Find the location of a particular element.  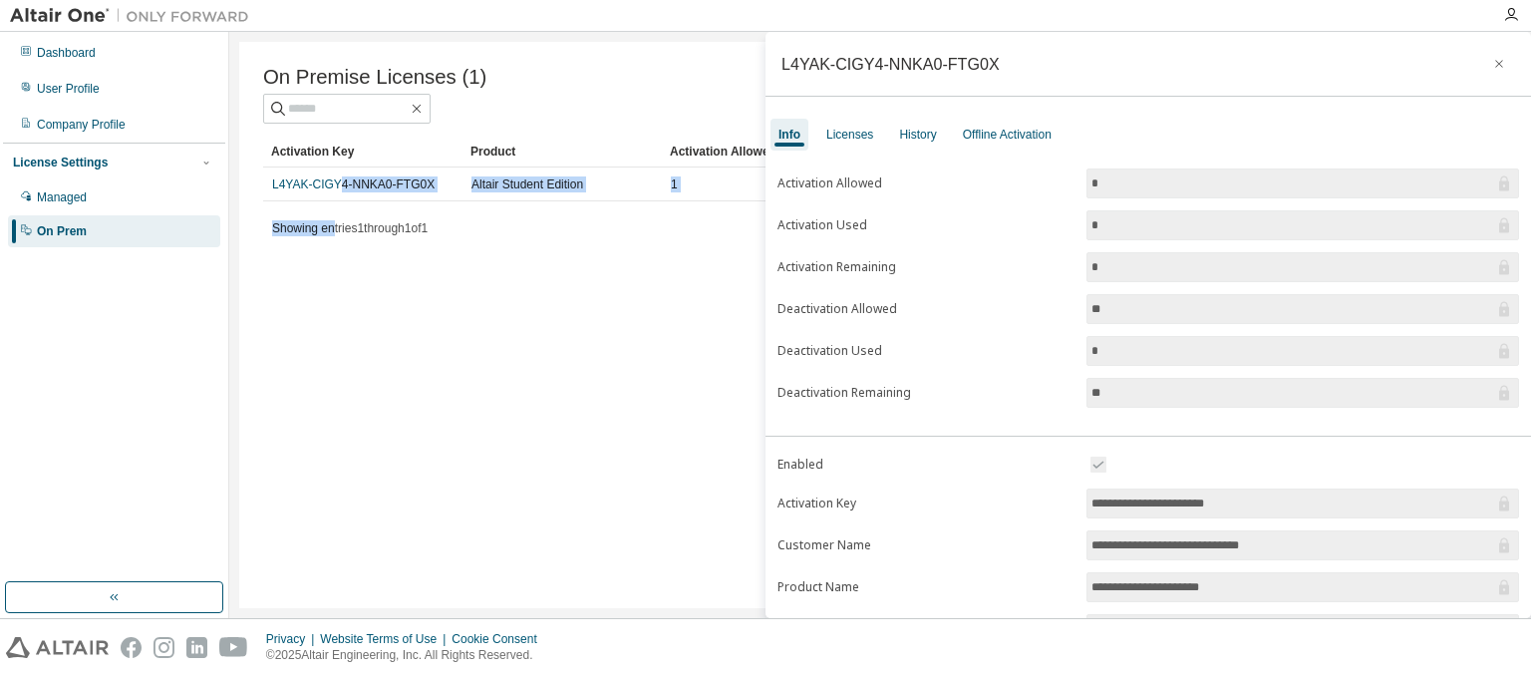

img: linkedin.svg is located at coordinates (196, 647).